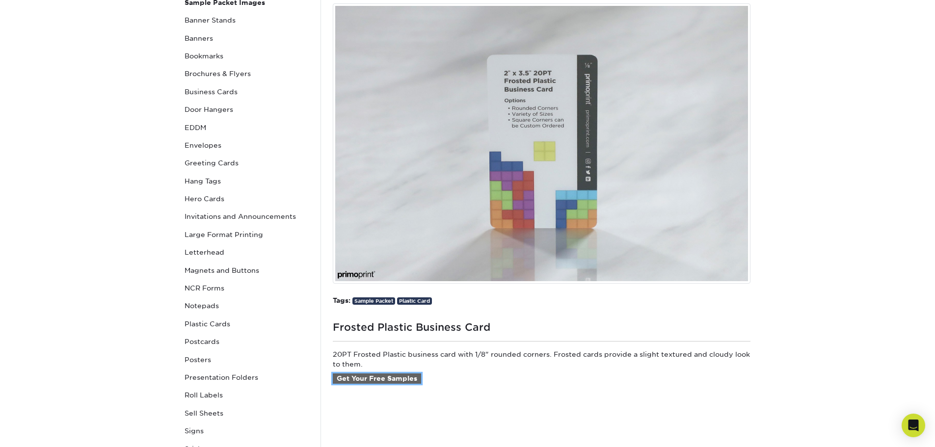 The image size is (935, 447). What do you see at coordinates (542, 326) in the screenshot?
I see `h1: Frosted Plastic Business Card` at bounding box center [542, 326].